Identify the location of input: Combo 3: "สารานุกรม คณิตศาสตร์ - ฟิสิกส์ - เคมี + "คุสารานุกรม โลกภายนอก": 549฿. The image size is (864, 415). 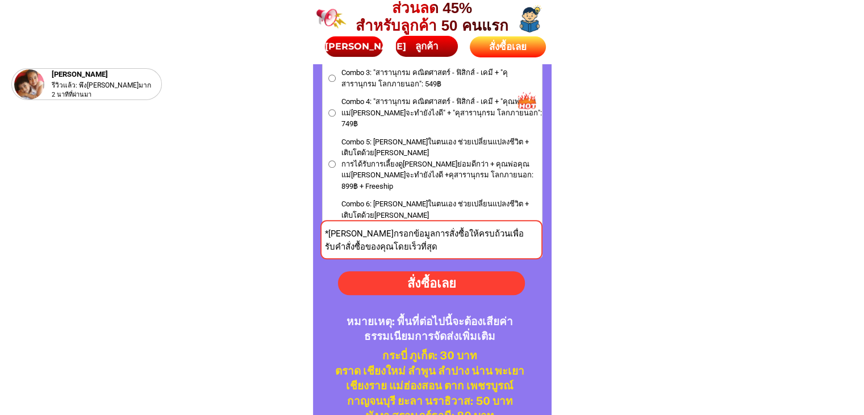
(332, 78).